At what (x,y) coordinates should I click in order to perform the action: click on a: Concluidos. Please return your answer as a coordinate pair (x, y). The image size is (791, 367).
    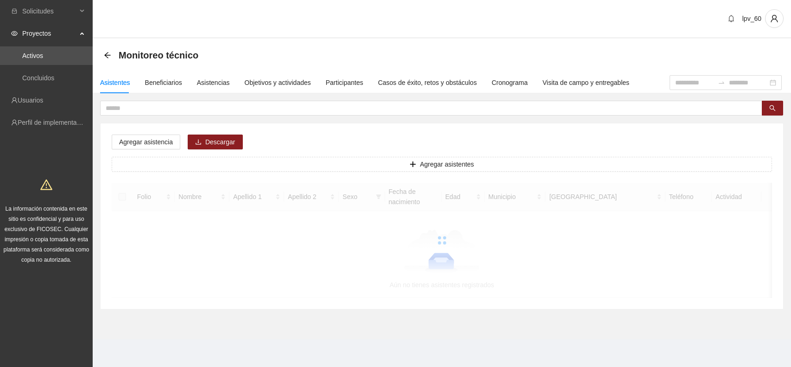
    Looking at the image, I should click on (38, 78).